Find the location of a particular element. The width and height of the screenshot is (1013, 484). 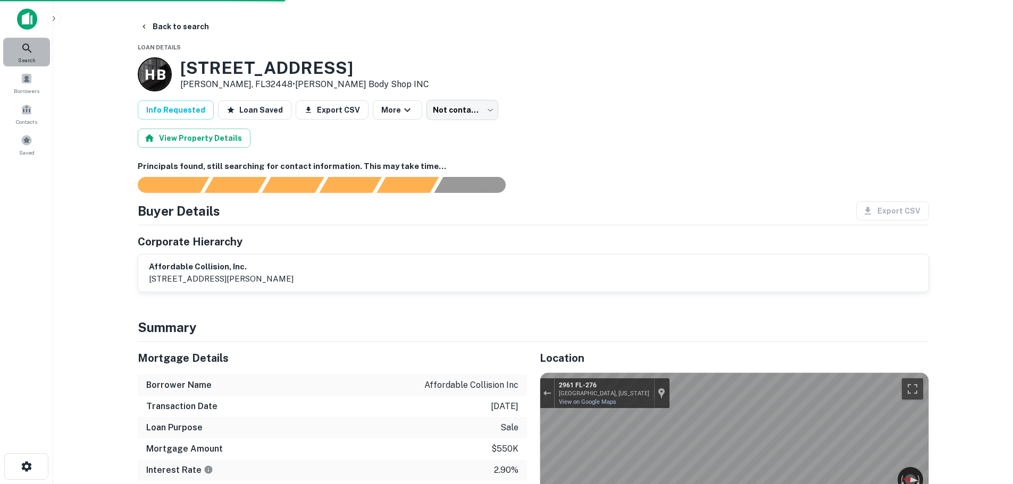

span: Search is located at coordinates (27, 60).